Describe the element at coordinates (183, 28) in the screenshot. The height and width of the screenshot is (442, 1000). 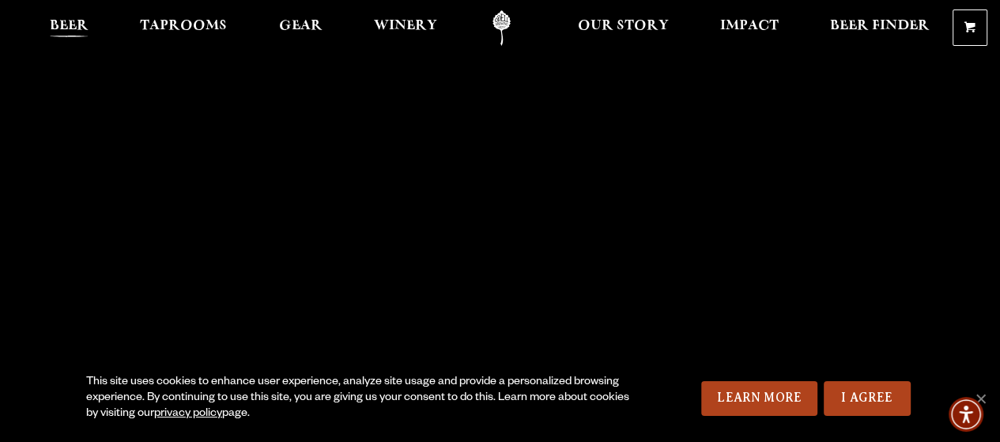
I see `a: Taprooms` at that location.